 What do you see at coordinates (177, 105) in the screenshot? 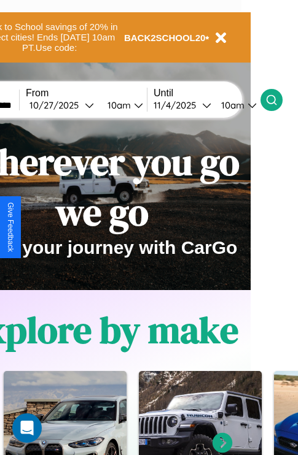
I see `div: 11 / 4 / 2025` at bounding box center [177, 105].